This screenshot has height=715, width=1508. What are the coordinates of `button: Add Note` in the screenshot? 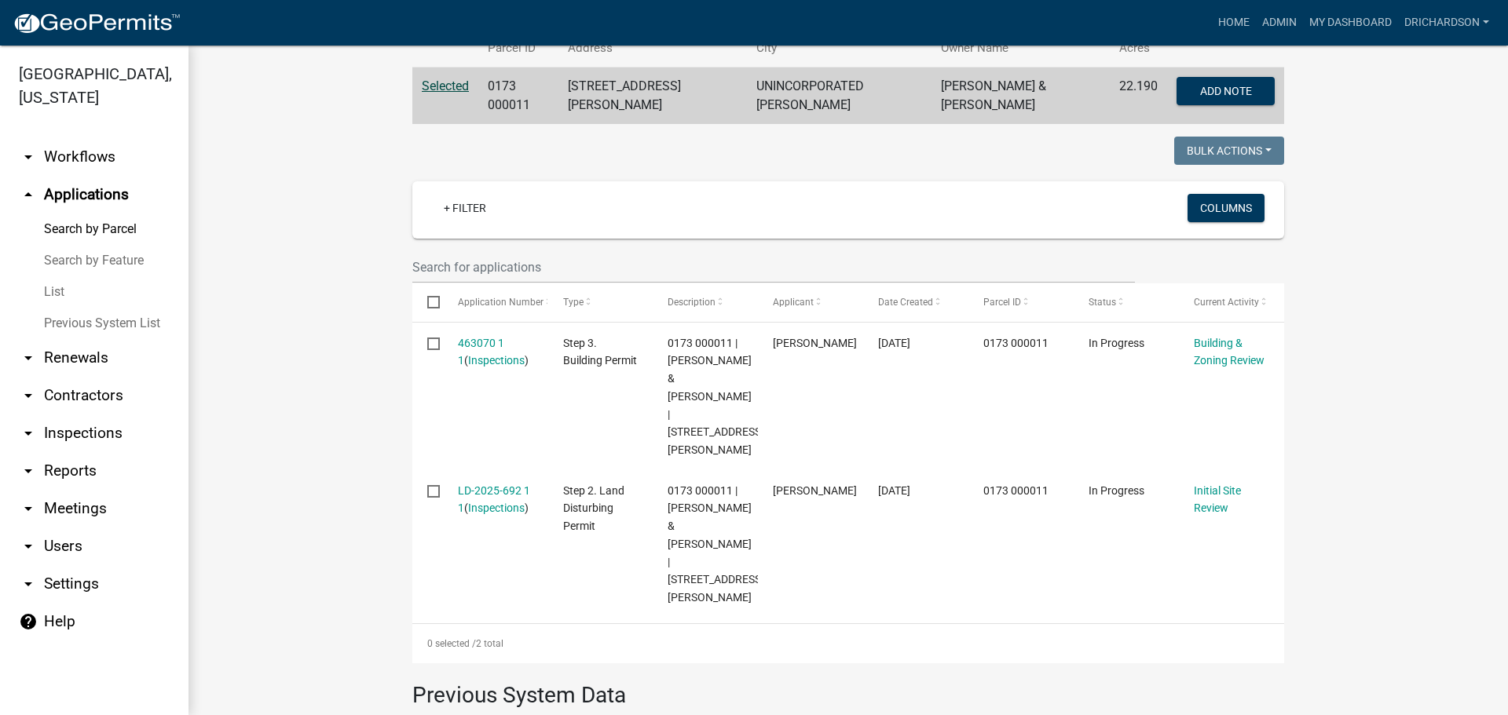 It's located at (1225, 91).